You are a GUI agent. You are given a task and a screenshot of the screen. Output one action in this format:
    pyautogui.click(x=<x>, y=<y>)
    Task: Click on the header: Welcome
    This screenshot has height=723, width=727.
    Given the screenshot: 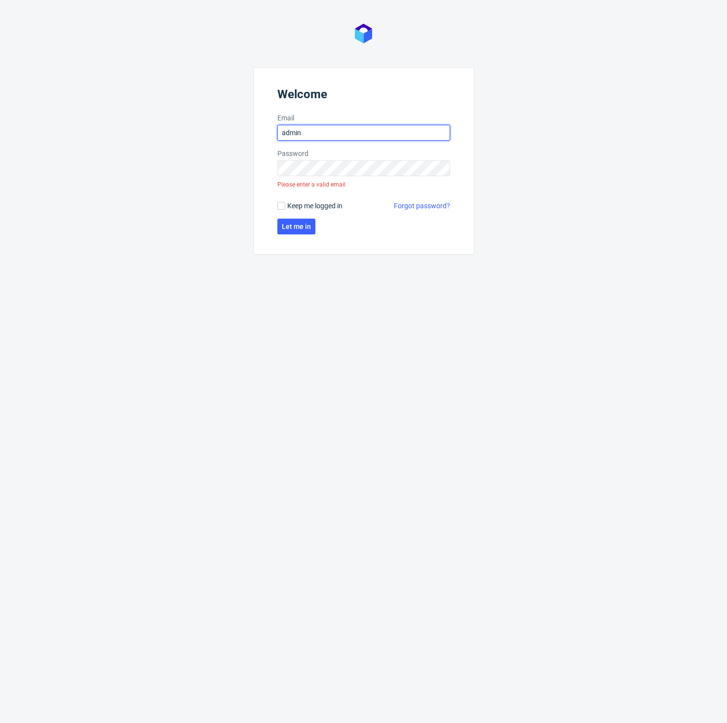 What is the action you would take?
    pyautogui.click(x=364, y=96)
    